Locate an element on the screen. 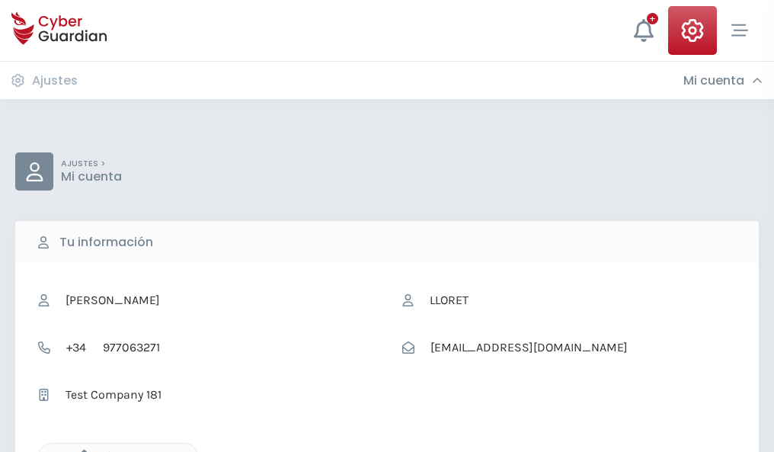 The height and width of the screenshot is (452, 774). input: Teléfono is located at coordinates (233, 347).